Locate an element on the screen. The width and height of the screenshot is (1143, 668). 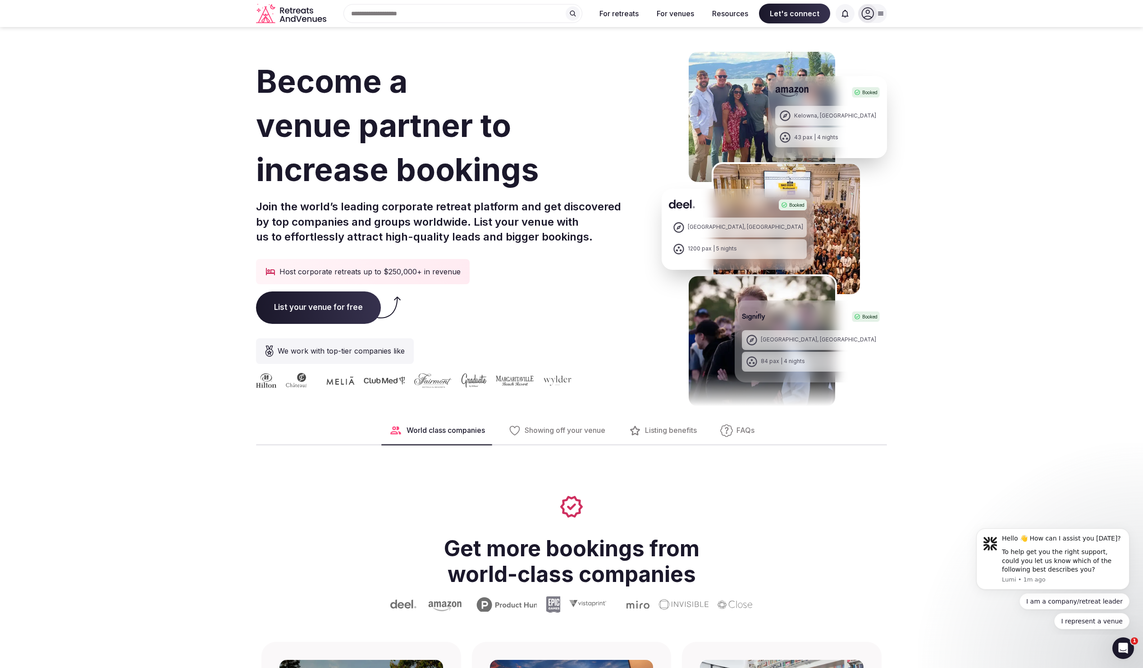
div: We work with top-tier companies like is located at coordinates (335, 351).